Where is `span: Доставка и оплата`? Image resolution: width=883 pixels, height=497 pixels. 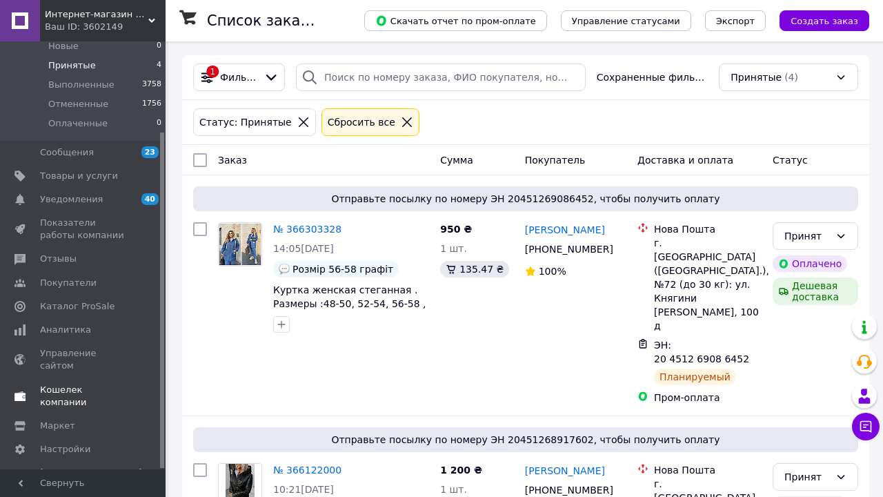 span: Доставка и оплата is located at coordinates (685, 160).